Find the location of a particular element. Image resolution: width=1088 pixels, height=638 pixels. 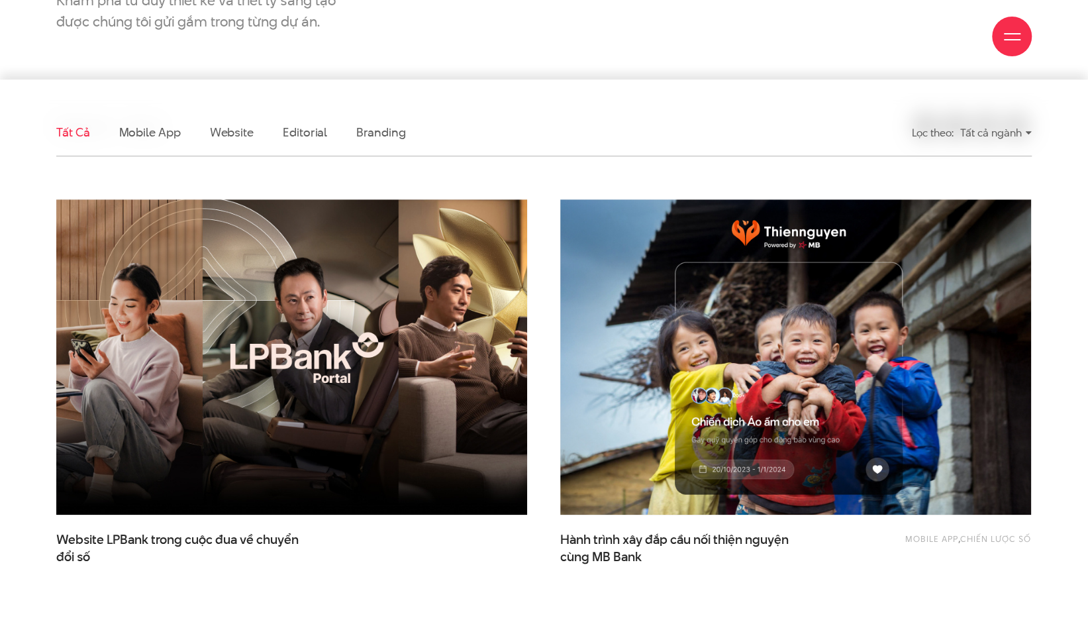

a: Branding is located at coordinates (381, 132).